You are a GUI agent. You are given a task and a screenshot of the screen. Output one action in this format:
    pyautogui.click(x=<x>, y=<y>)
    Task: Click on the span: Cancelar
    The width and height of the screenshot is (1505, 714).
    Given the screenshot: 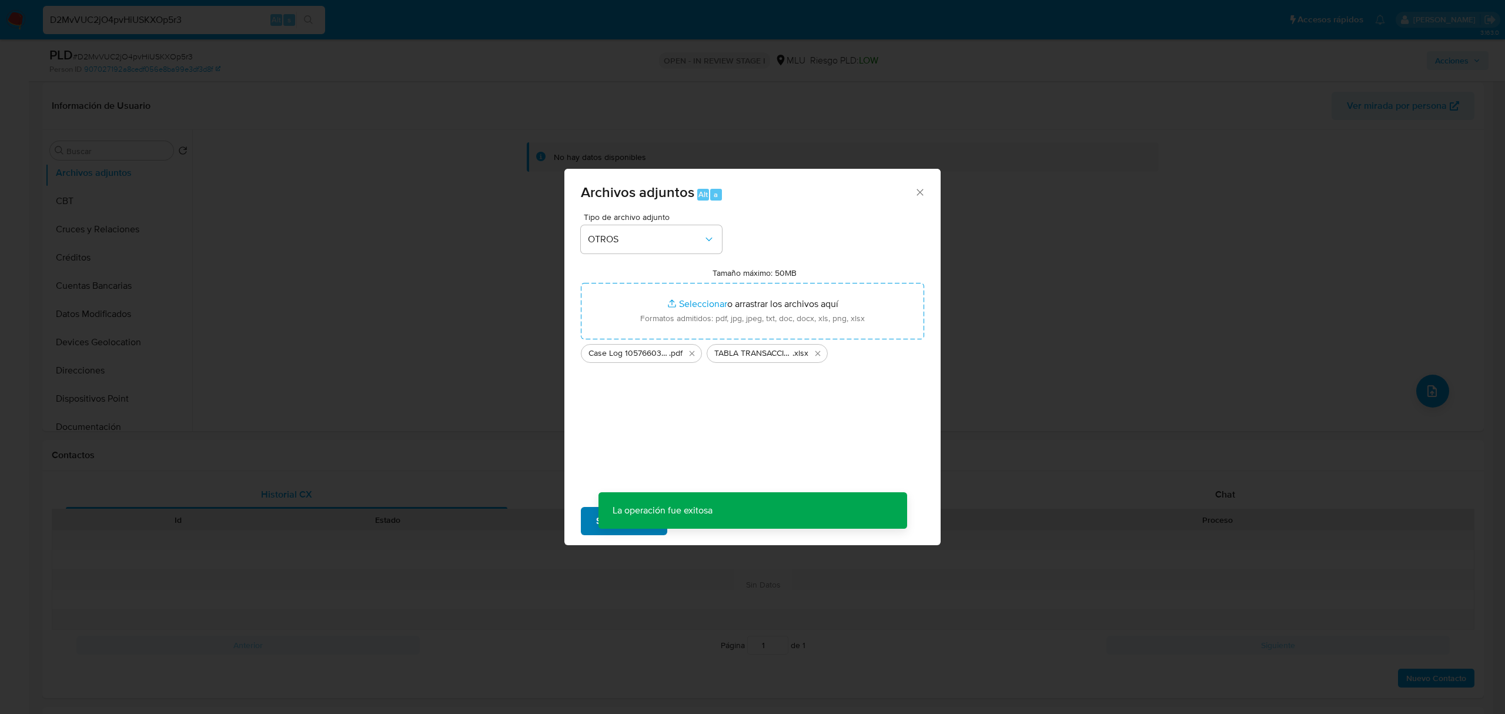 What is the action you would take?
    pyautogui.click(x=706, y=521)
    